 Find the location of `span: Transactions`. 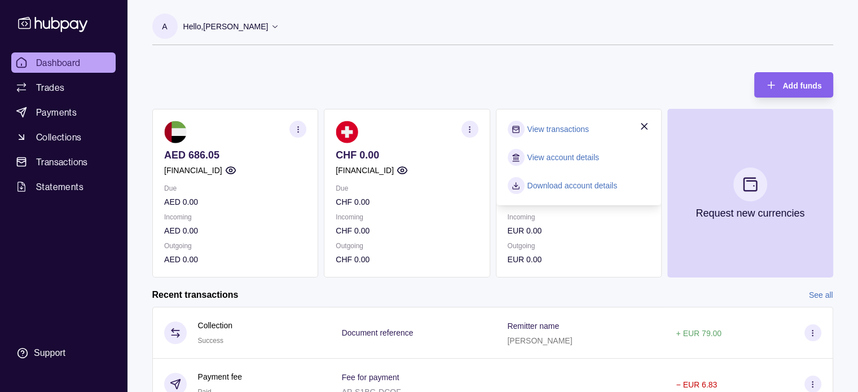

span: Transactions is located at coordinates (62, 162).